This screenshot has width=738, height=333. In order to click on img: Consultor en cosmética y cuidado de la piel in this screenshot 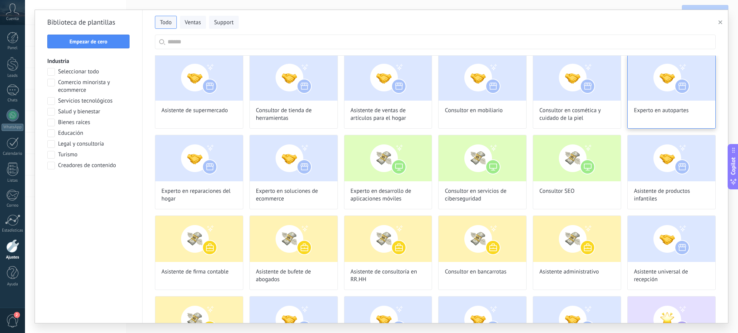, I will do `click(577, 78)`.